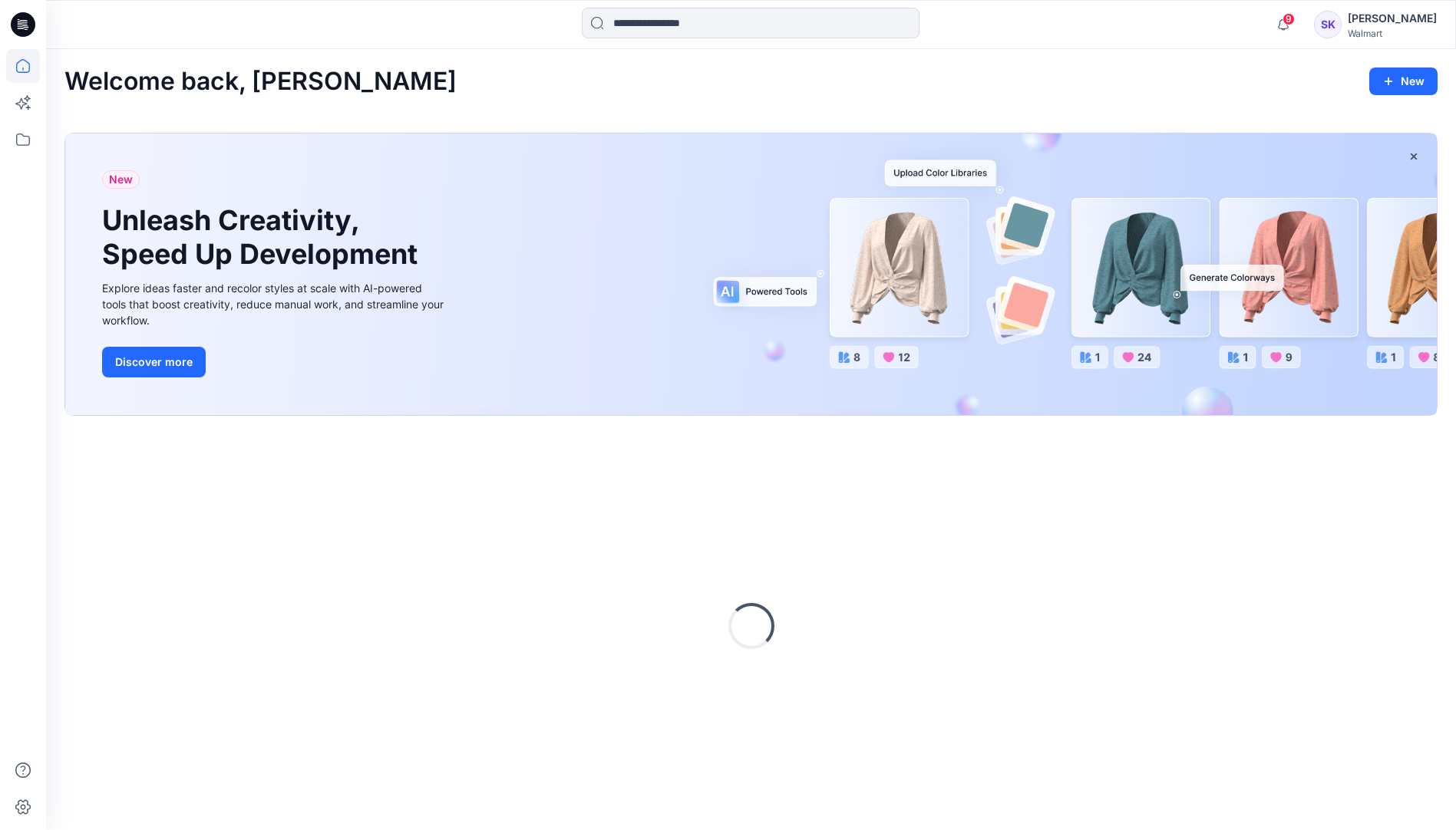  Describe the element at coordinates (264, 237) in the screenshot. I see `h1: Unleash Creativity, Speed Up Development` at that location.